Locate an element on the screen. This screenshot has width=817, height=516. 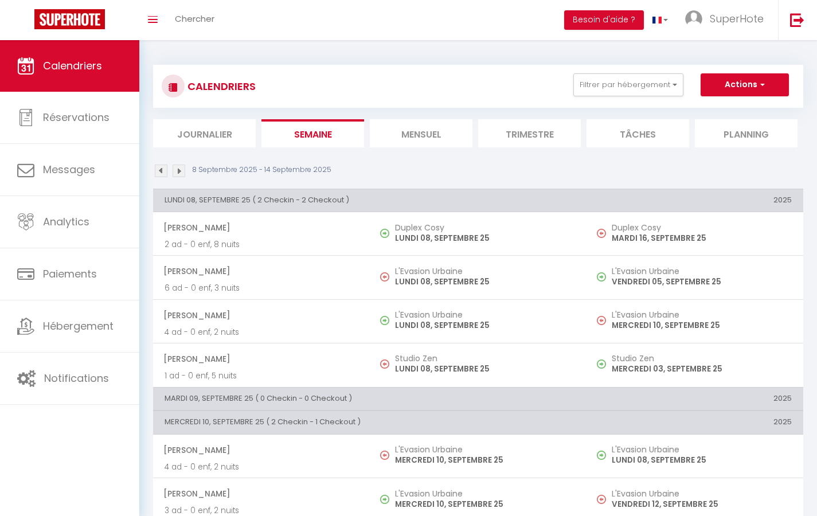
img: logout is located at coordinates (797, 20).